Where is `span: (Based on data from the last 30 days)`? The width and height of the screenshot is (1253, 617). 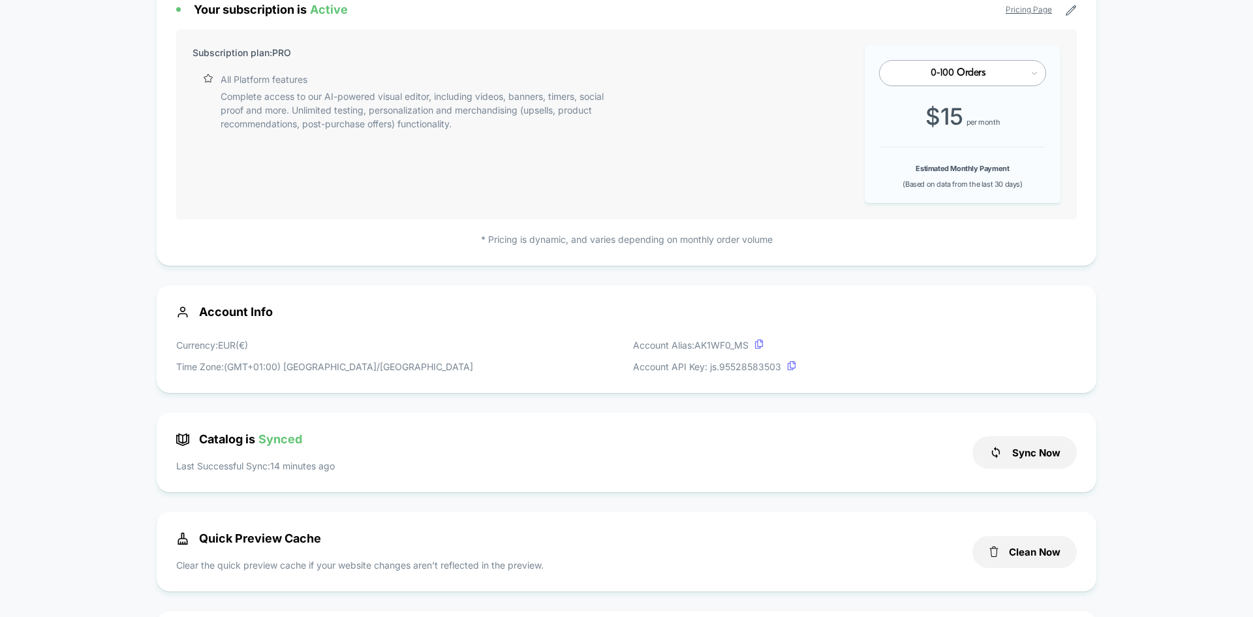 span: (Based on data from the last 30 days) is located at coordinates (962, 184).